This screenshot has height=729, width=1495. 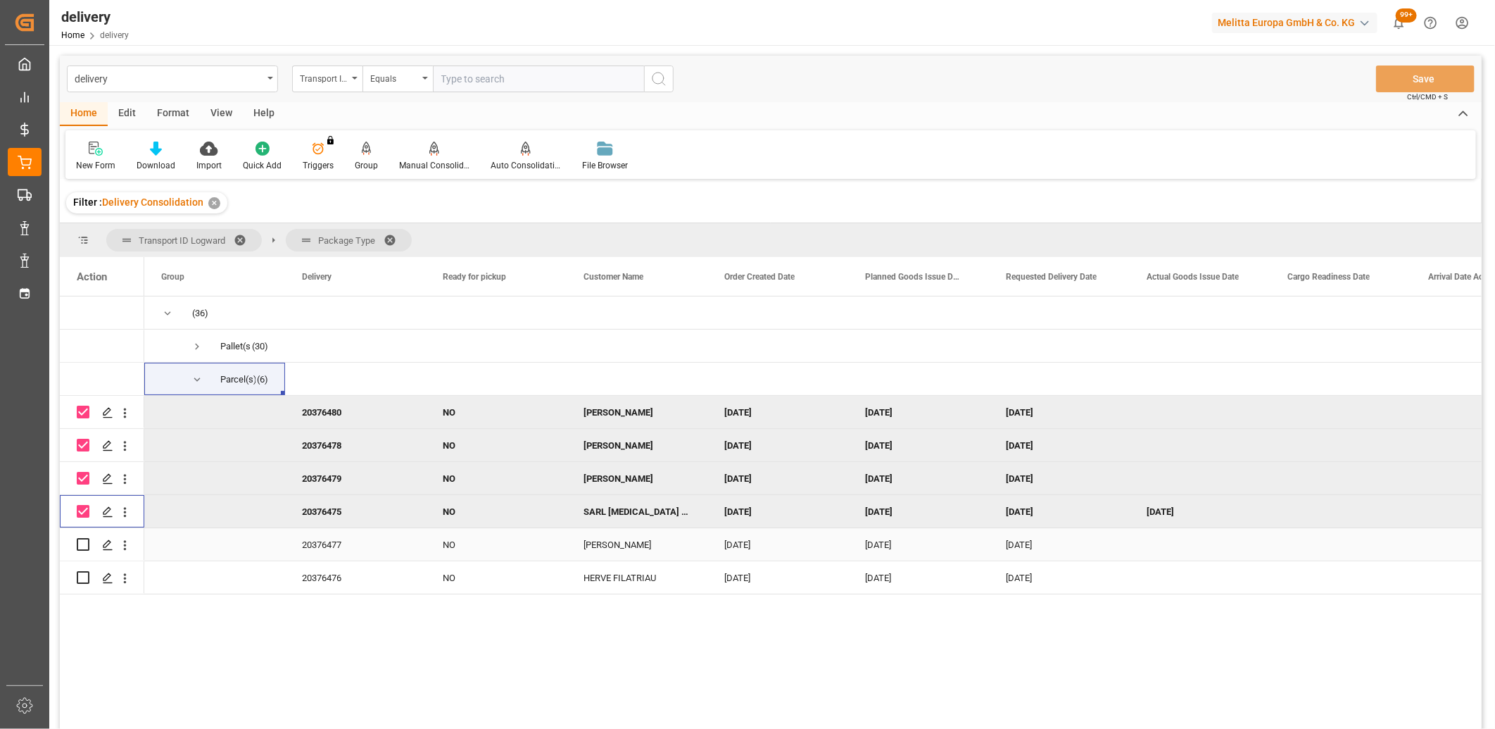 What do you see at coordinates (1295, 23) in the screenshot?
I see `div: Melitta Europa GmbH & Co. KG` at bounding box center [1295, 23].